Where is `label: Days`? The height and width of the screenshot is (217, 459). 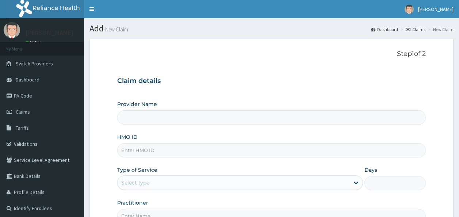 label: Days is located at coordinates (370, 170).